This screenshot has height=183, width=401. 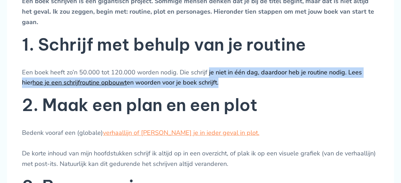 What do you see at coordinates (200, 105) in the screenshot?
I see `h2: 2. Maak een plan en een plot` at bounding box center [200, 105].